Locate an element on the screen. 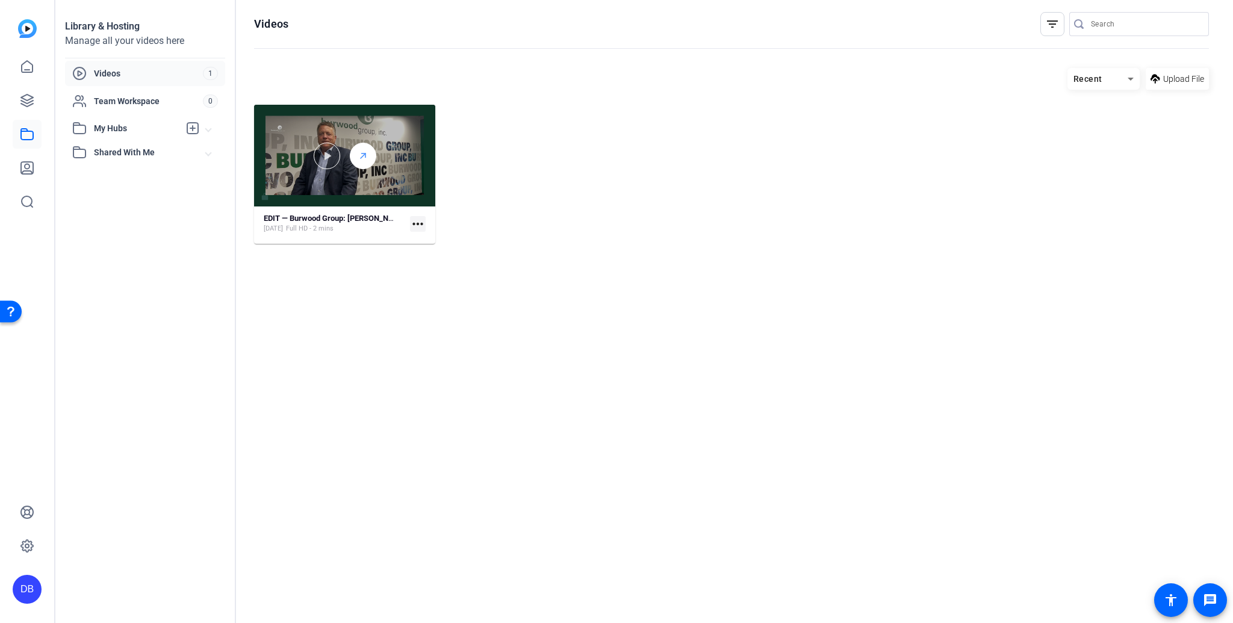 The height and width of the screenshot is (623, 1233). h1: Videos is located at coordinates (271, 24).